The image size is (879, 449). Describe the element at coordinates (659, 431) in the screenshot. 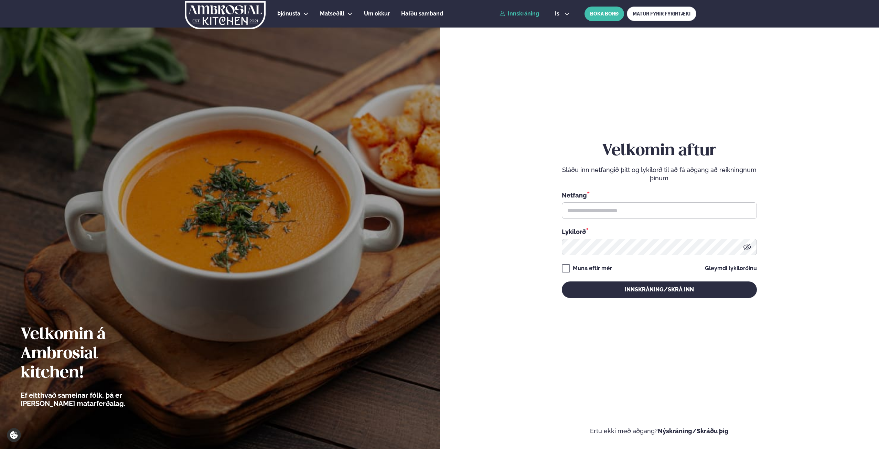

I see `p: Ertu ekki með aðgang?` at that location.